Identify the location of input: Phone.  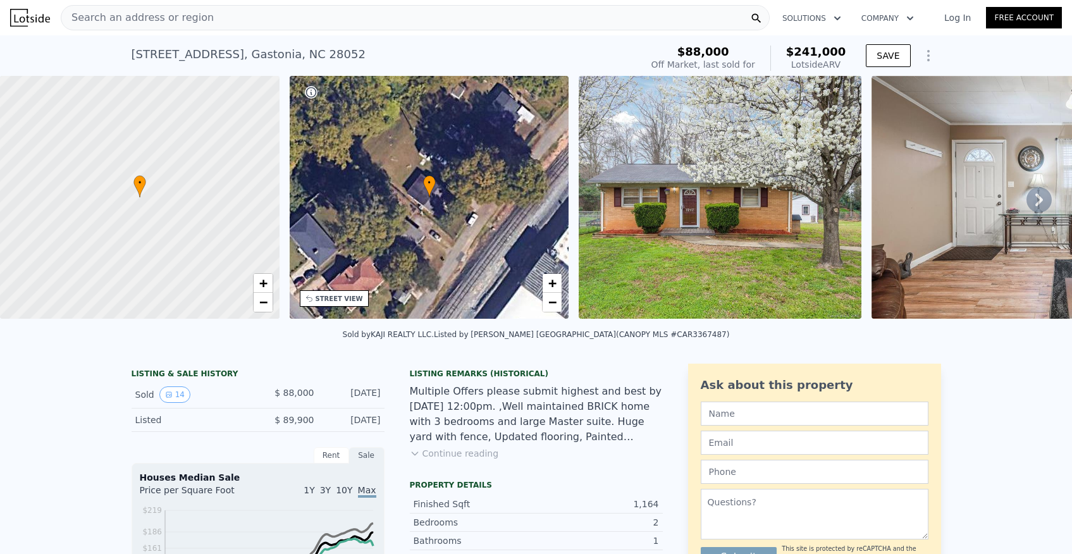
(815, 472).